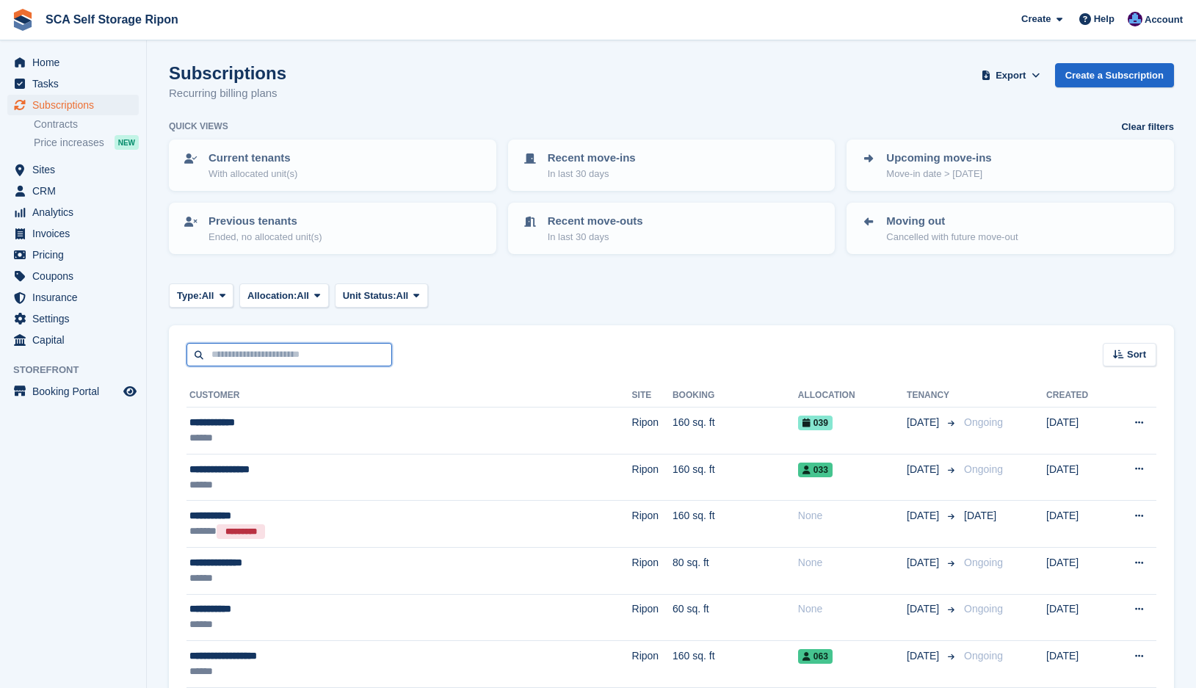  Describe the element at coordinates (381, 295) in the screenshot. I see `button: Unit Status: All` at that location.